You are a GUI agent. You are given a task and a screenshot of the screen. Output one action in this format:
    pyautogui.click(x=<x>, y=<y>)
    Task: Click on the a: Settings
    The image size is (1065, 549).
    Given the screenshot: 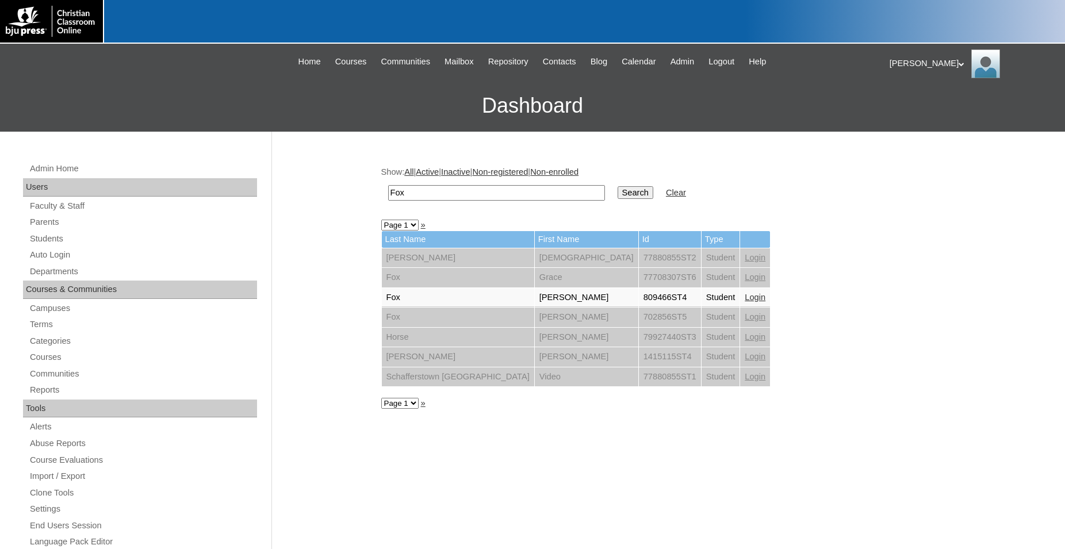 What is the action you would take?
    pyautogui.click(x=143, y=509)
    